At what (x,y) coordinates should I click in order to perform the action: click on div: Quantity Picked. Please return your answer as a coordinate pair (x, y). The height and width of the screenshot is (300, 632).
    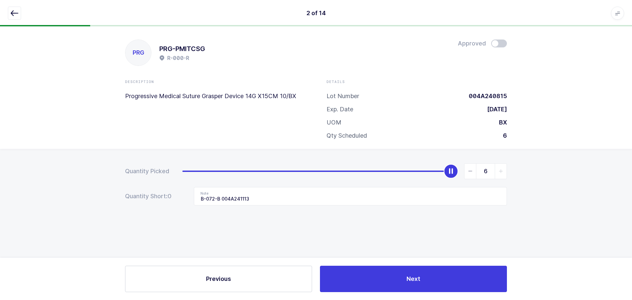
    Looking at the image, I should click on (147, 171).